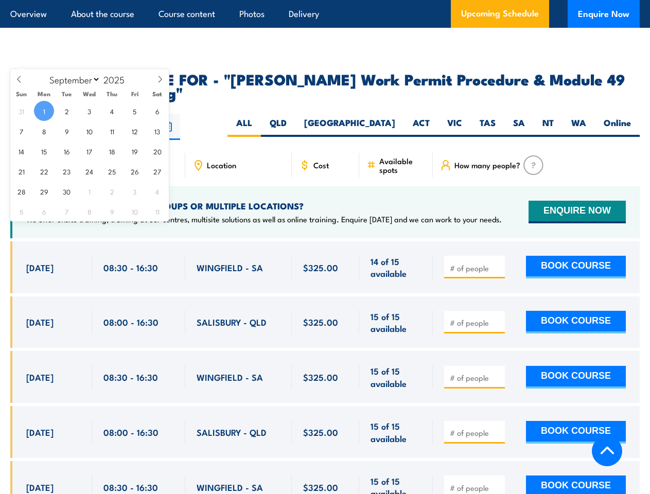 This screenshot has height=494, width=650. What do you see at coordinates (73, 79) in the screenshot?
I see `select: Month` at bounding box center [73, 79].